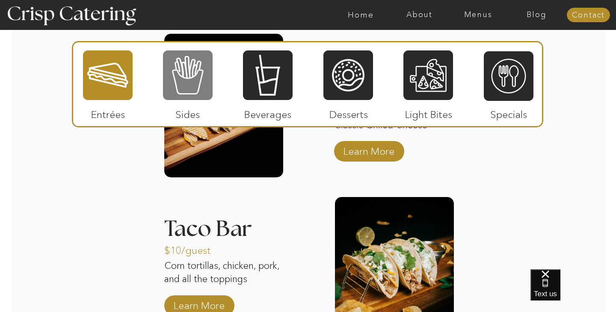 This screenshot has width=616, height=312. What do you see at coordinates (428, 112) in the screenshot?
I see `p: Light Bites` at bounding box center [428, 112].